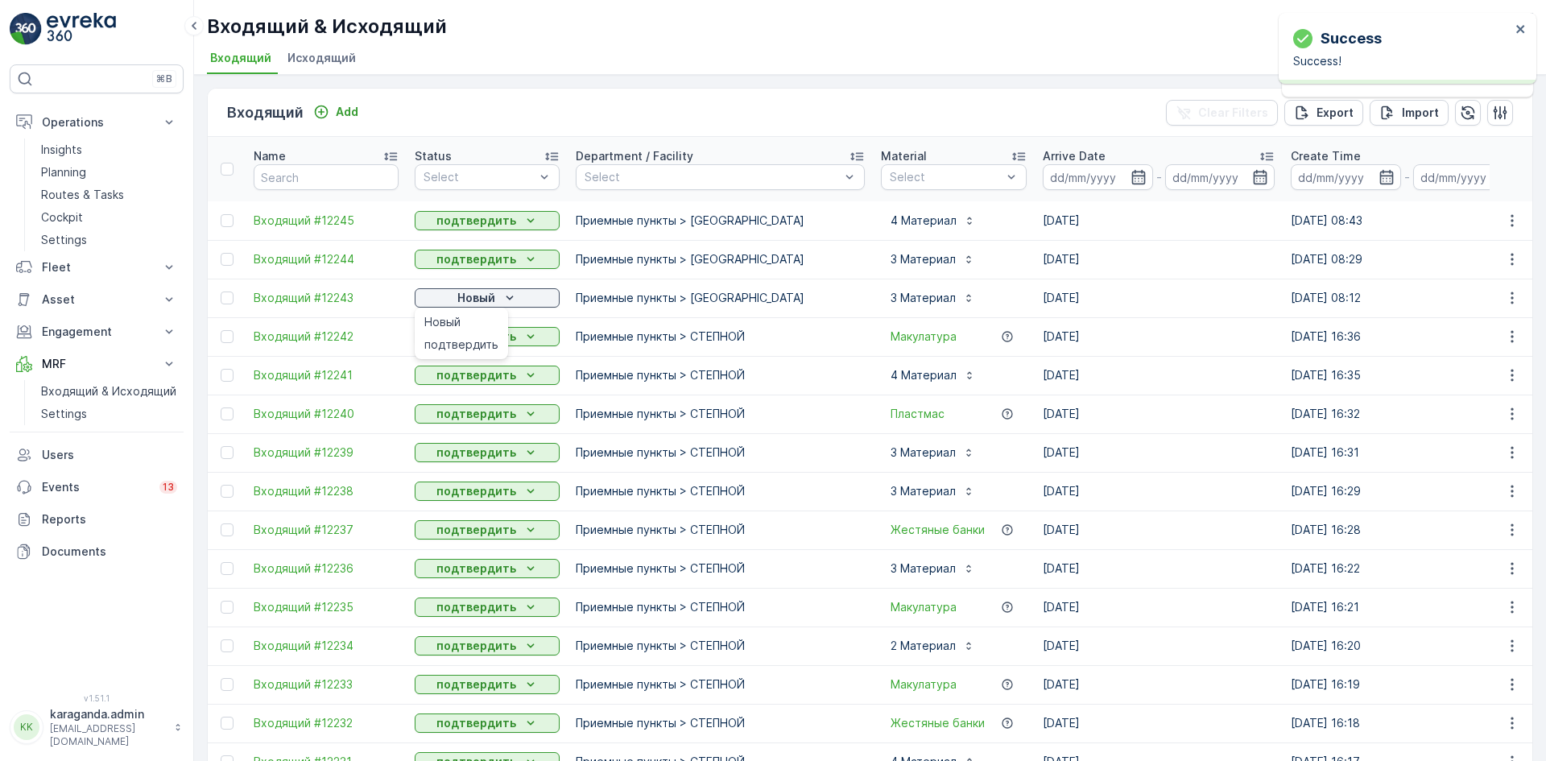 This screenshot has height=761, width=1546. Describe the element at coordinates (97, 332) in the screenshot. I see `button: Engagement` at that location.